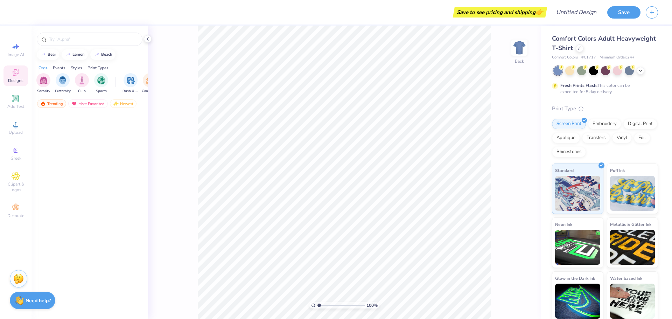  What do you see at coordinates (93, 39) in the screenshot?
I see `input: Try "Alpha"` at bounding box center [93, 39].